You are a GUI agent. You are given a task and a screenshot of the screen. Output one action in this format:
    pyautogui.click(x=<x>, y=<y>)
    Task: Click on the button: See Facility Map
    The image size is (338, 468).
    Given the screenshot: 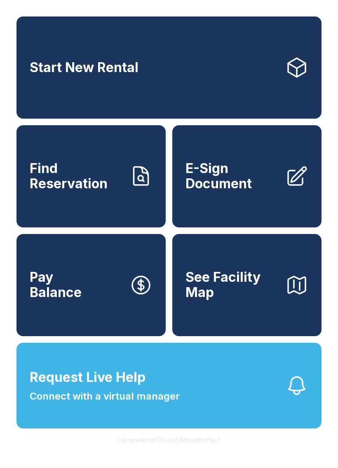 What is the action you would take?
    pyautogui.click(x=247, y=285)
    